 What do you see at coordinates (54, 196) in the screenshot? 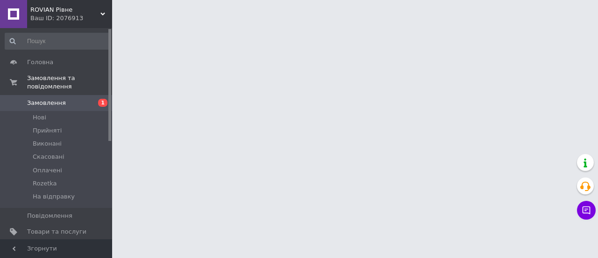
I see `span: На відправку` at bounding box center [54, 196].